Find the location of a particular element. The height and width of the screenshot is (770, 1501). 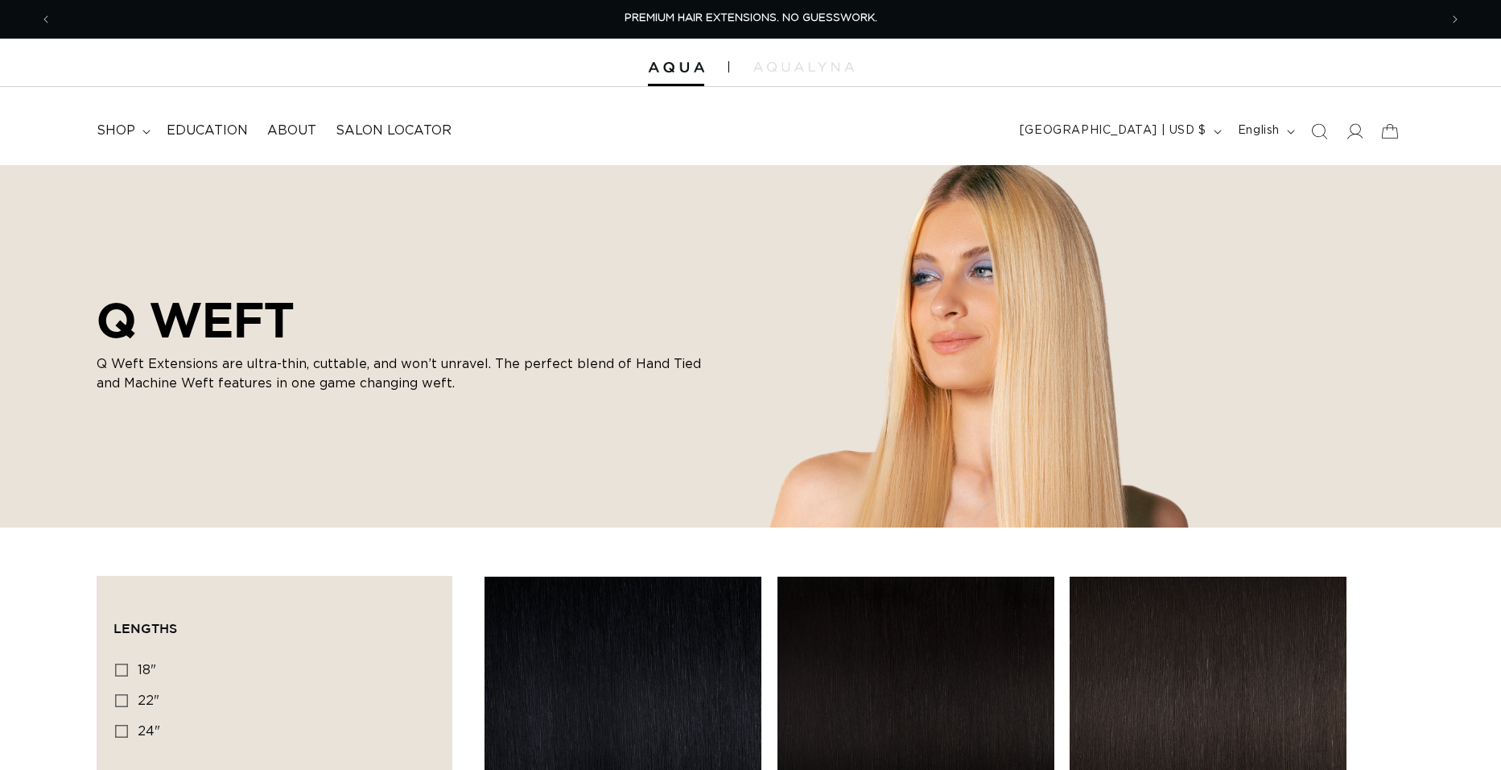

img: Aqua Hair Extensions is located at coordinates (676, 68).